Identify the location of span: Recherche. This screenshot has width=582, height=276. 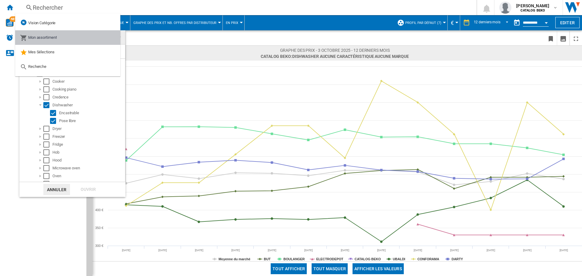
(37, 66).